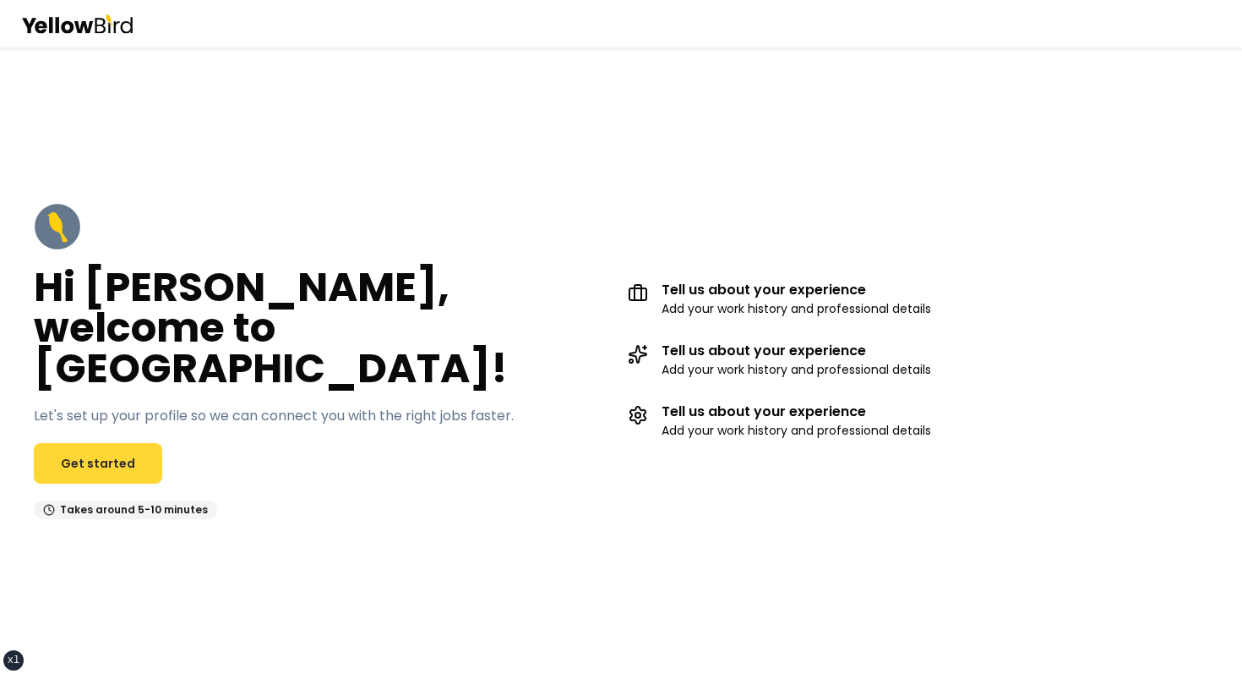 Image resolution: width=1242 pixels, height=674 pixels. I want to click on div: Takes around 5-10 minutes, so click(125, 510).